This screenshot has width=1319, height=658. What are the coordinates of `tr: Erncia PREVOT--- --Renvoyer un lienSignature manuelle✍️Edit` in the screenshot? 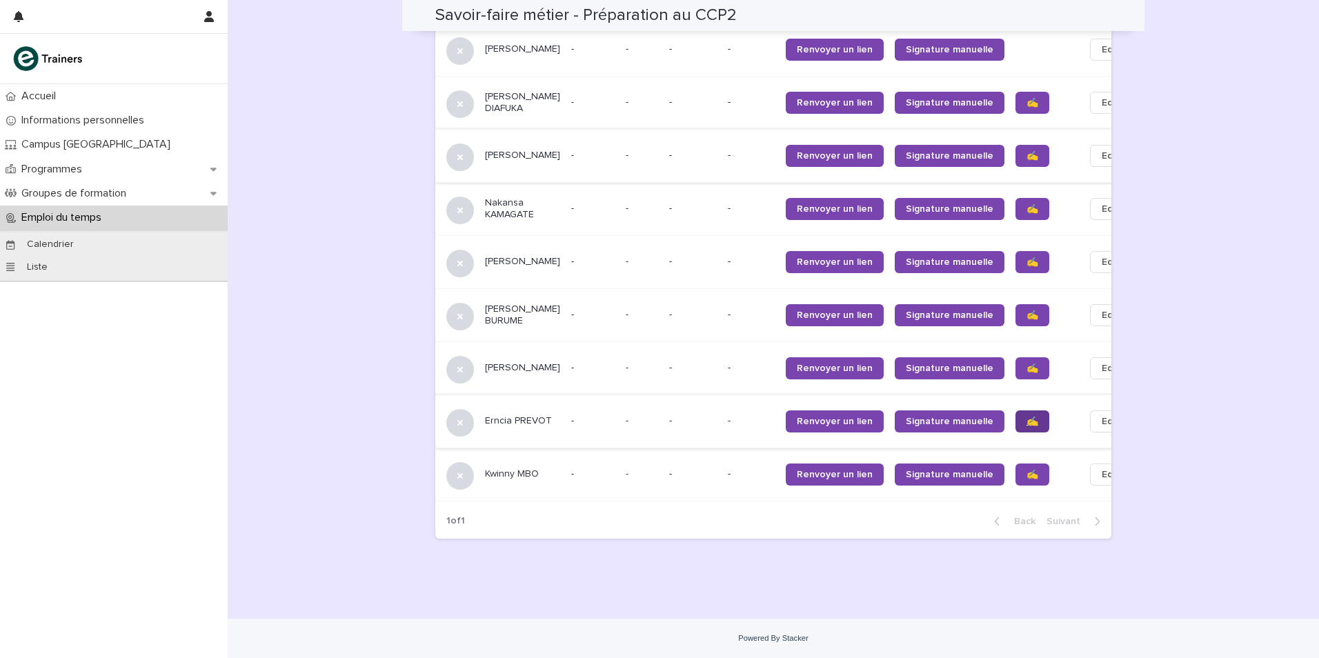 It's located at (794, 421).